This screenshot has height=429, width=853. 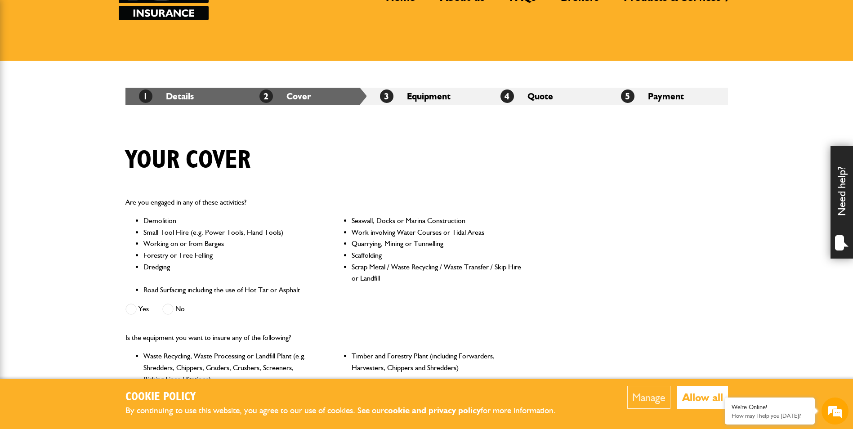 I want to click on li: Working on or from Barges, so click(x=228, y=244).